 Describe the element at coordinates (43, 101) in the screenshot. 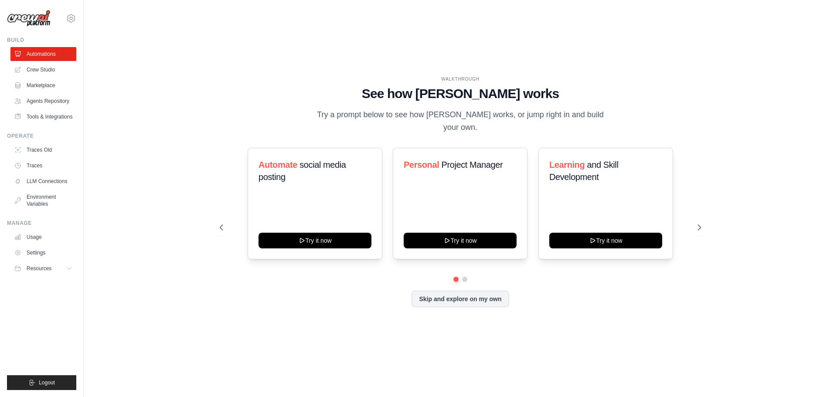

I see `a: Agents Repository` at that location.